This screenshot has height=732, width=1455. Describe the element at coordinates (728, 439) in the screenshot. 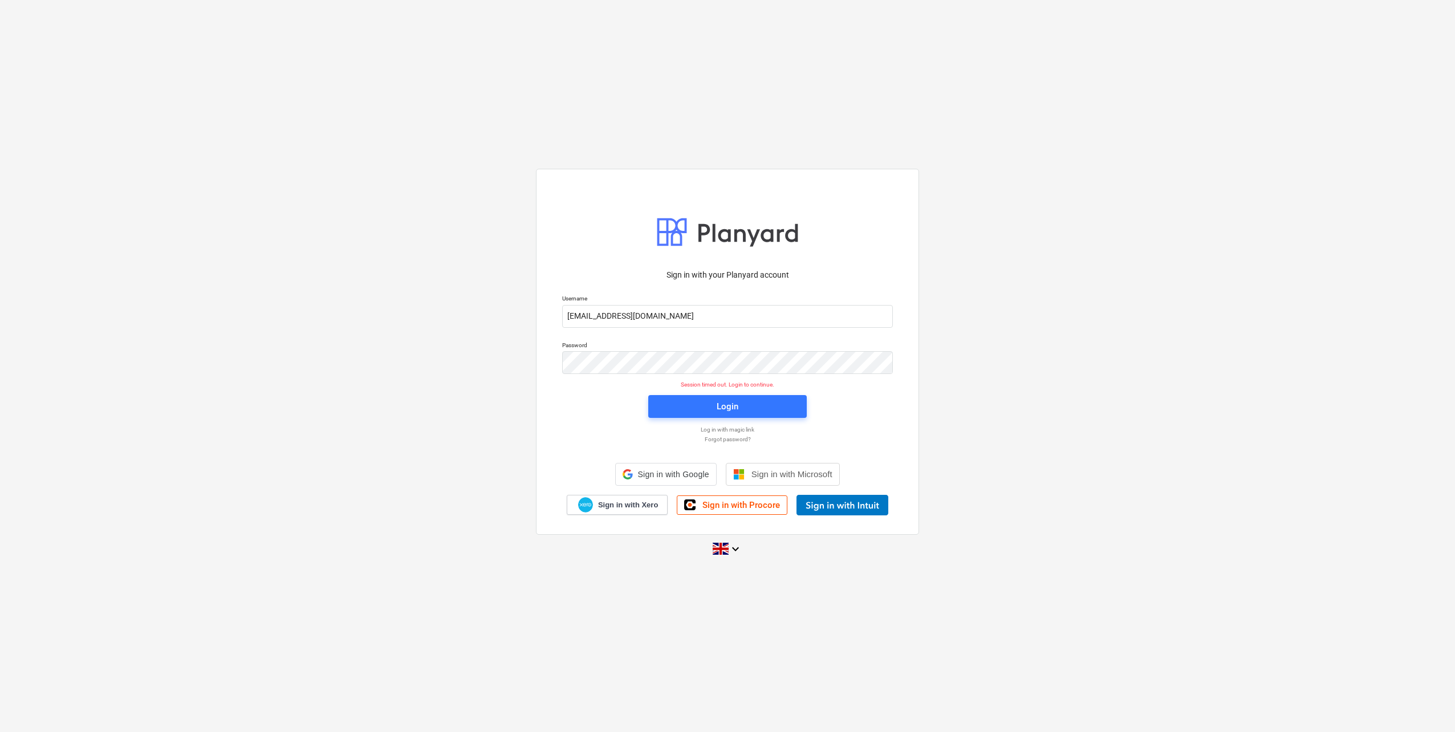

I see `p: Forgot password?` at that location.